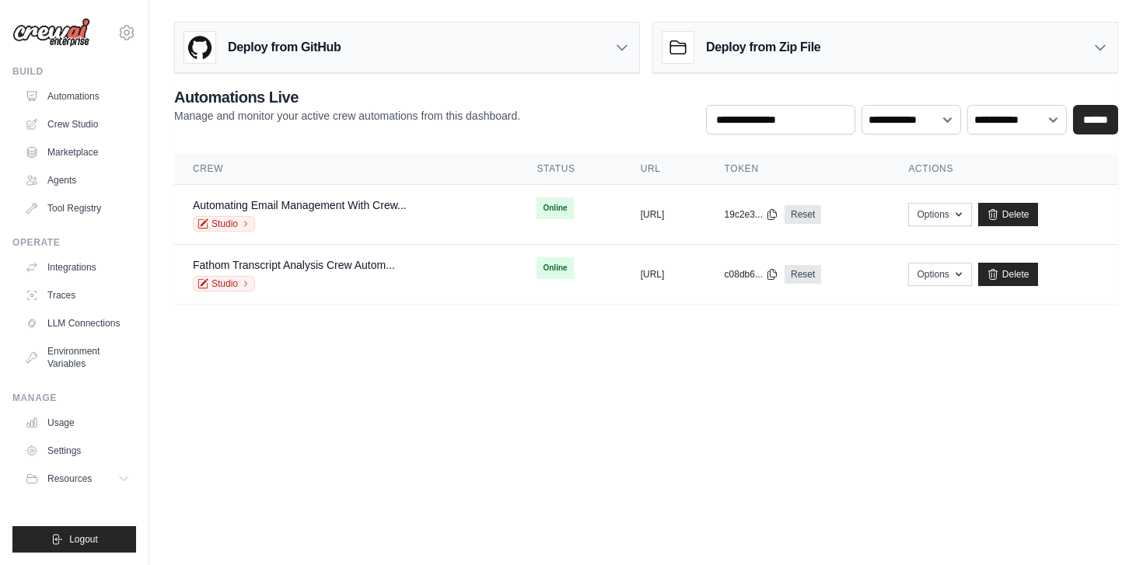 Image resolution: width=1143 pixels, height=565 pixels. Describe the element at coordinates (77, 152) in the screenshot. I see `a: Marketplace` at that location.